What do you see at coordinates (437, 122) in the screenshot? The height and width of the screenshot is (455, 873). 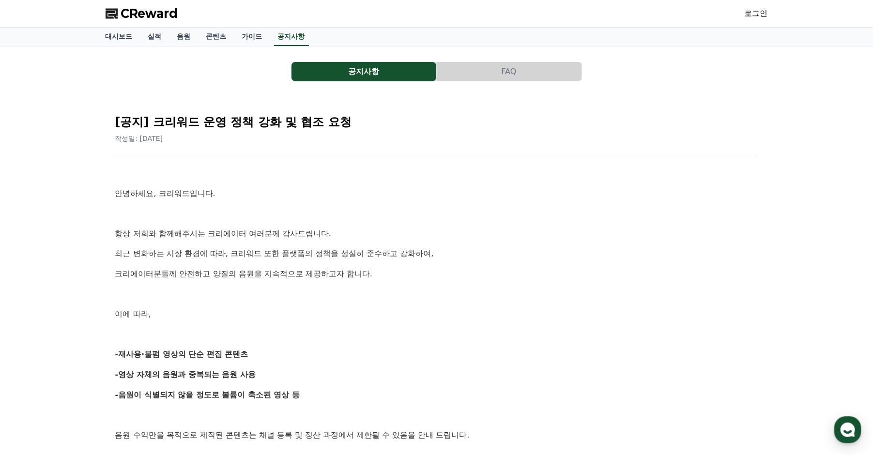 I see `h2: [공지] 크리워드 운영 정책 강화 및 협조 요청` at bounding box center [437, 122].